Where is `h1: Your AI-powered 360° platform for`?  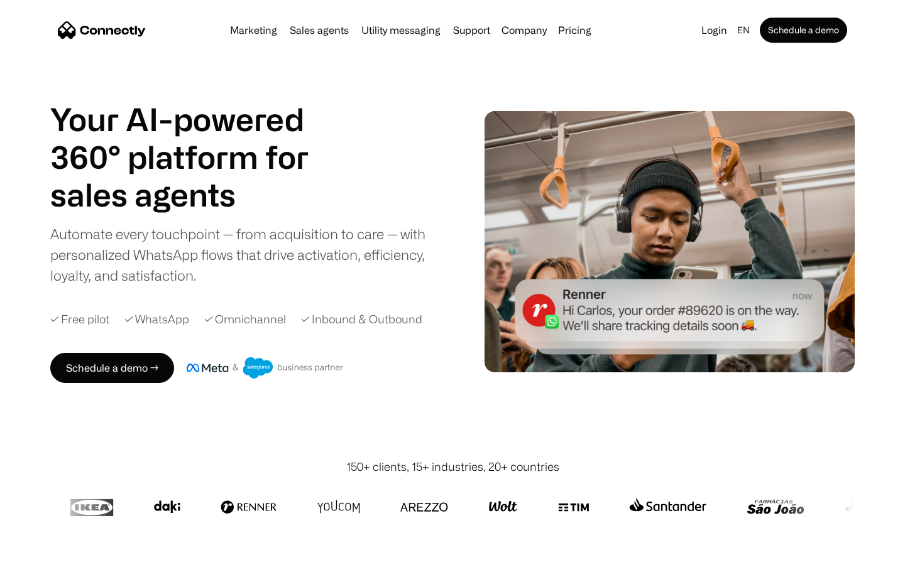
h1: Your AI-powered 360° platform for is located at coordinates (195, 138).